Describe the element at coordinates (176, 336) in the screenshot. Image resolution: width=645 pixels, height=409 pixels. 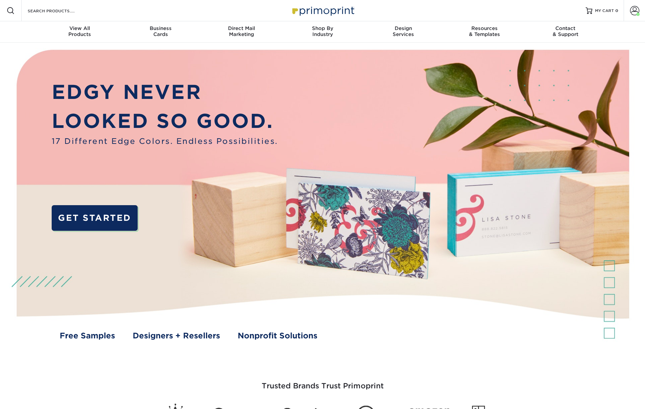
I see `a: Designers + Resellers` at that location.